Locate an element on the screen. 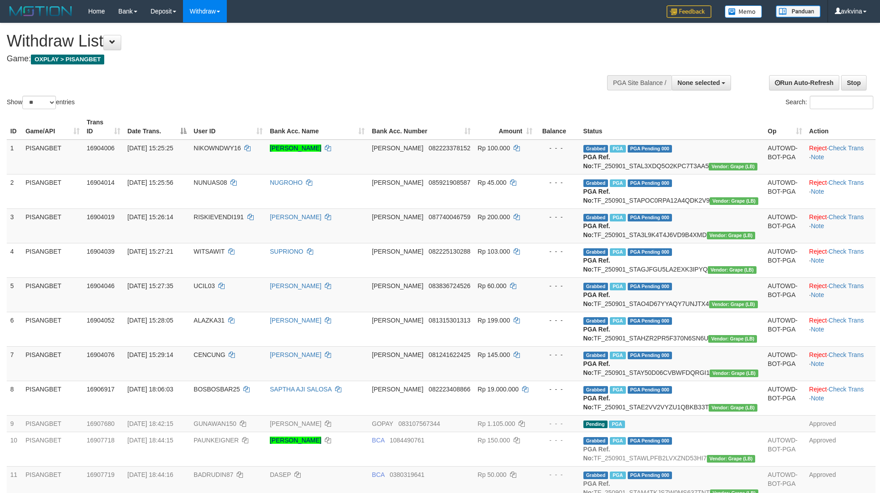 The height and width of the screenshot is (493, 880). td: 10 is located at coordinates (14, 449).